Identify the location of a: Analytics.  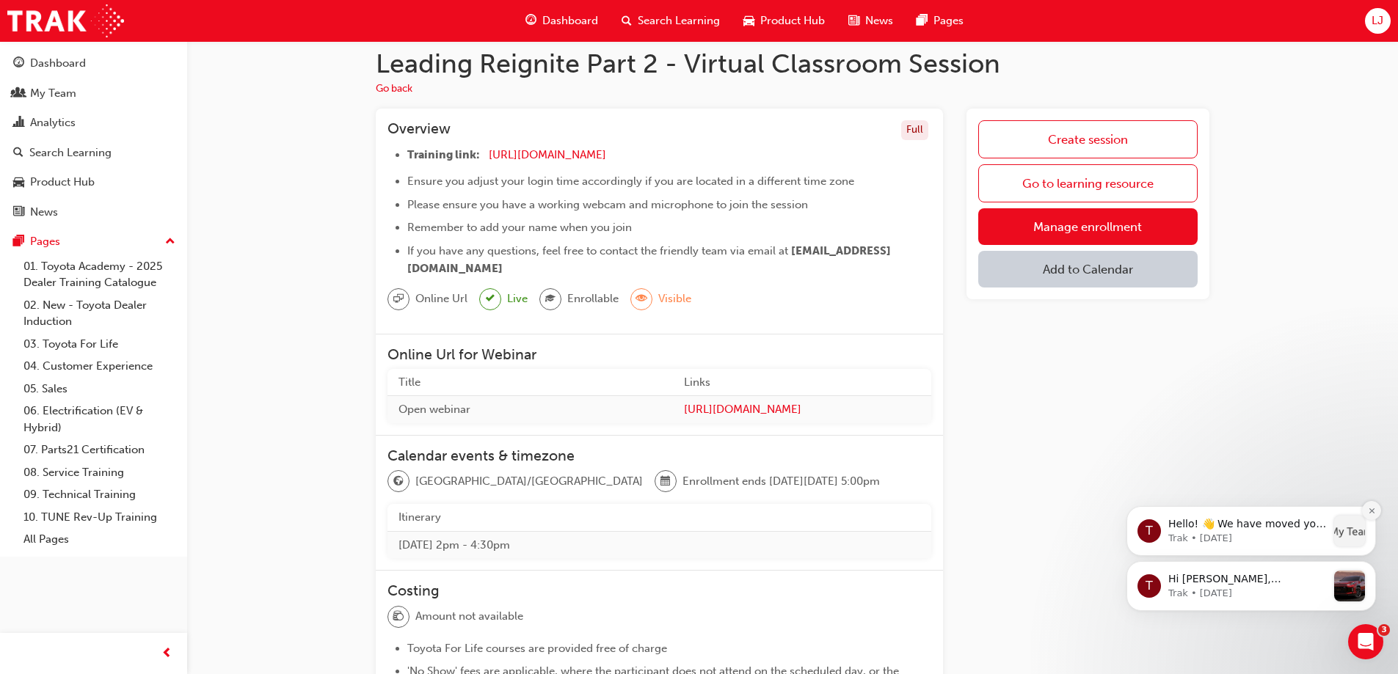
(93, 123).